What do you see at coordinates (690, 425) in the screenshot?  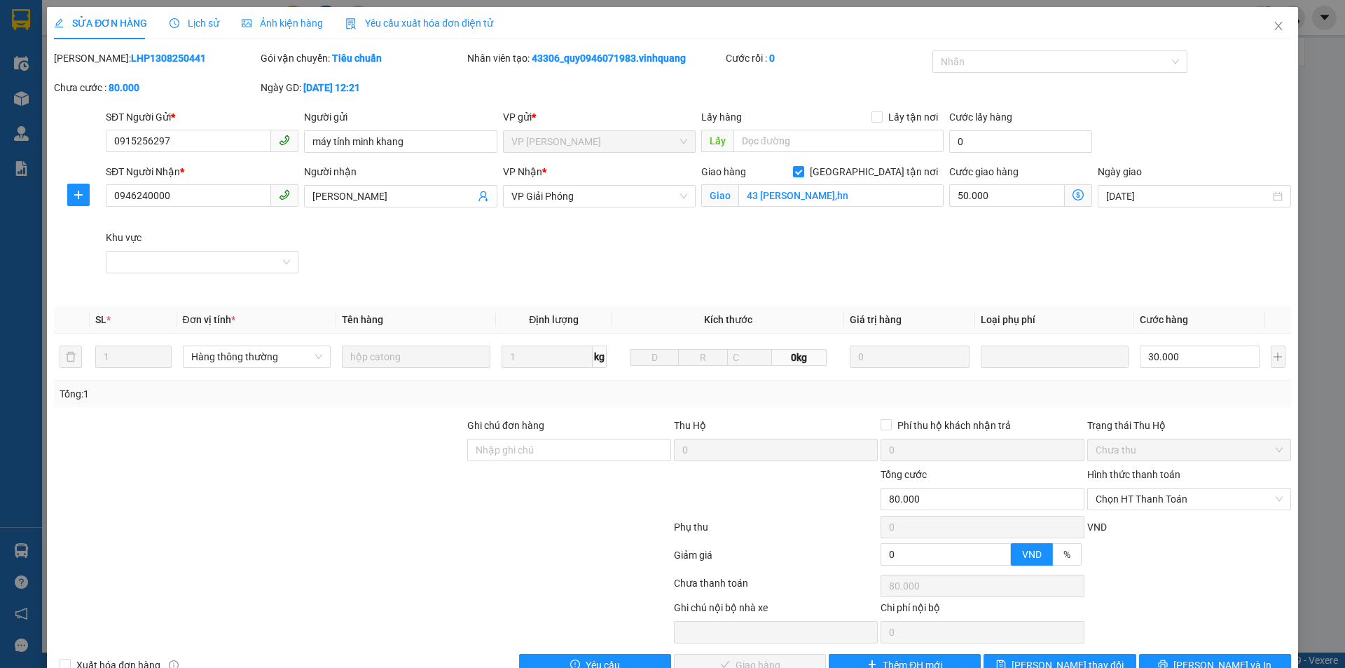 I see `span: Thu Hộ` at bounding box center [690, 425].